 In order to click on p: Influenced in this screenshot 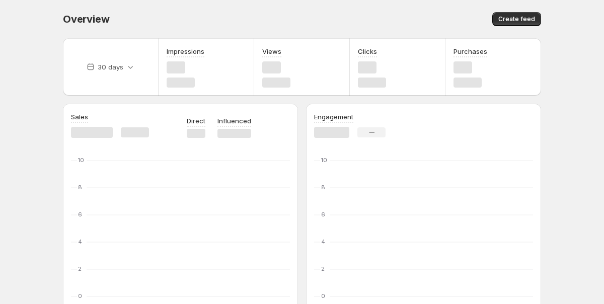, I will do `click(234, 121)`.